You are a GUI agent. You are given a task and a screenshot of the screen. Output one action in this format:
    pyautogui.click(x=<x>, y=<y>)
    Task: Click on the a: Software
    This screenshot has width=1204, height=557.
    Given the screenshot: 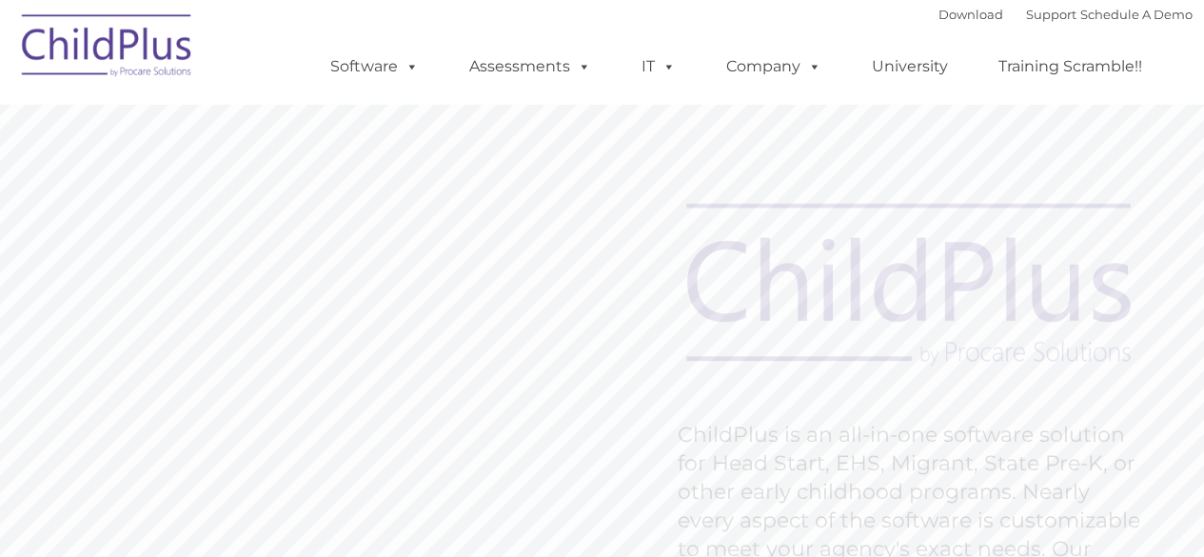 What is the action you would take?
    pyautogui.click(x=374, y=67)
    